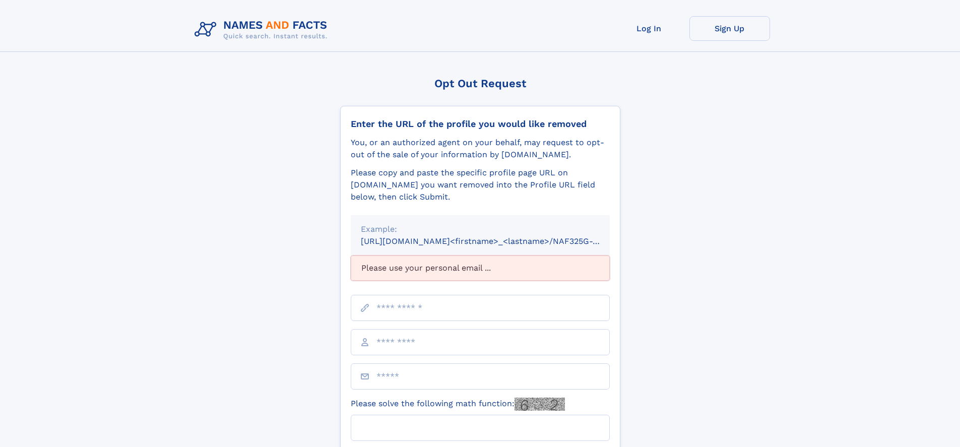 This screenshot has width=960, height=447. I want to click on div: You, or an authorized agent on your behalf, may request to opt-out of the sale of your informatio..., so click(480, 149).